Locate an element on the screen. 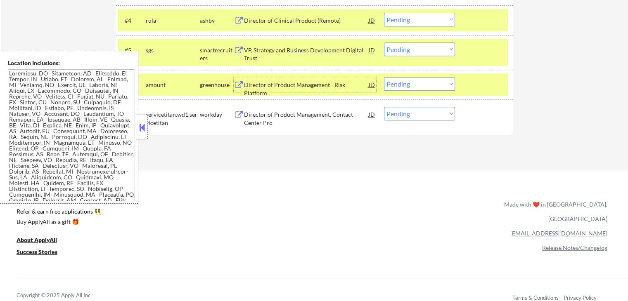 Image resolution: width=628 pixels, height=301 pixels. a: Release Notes/Changelog is located at coordinates (575, 248).